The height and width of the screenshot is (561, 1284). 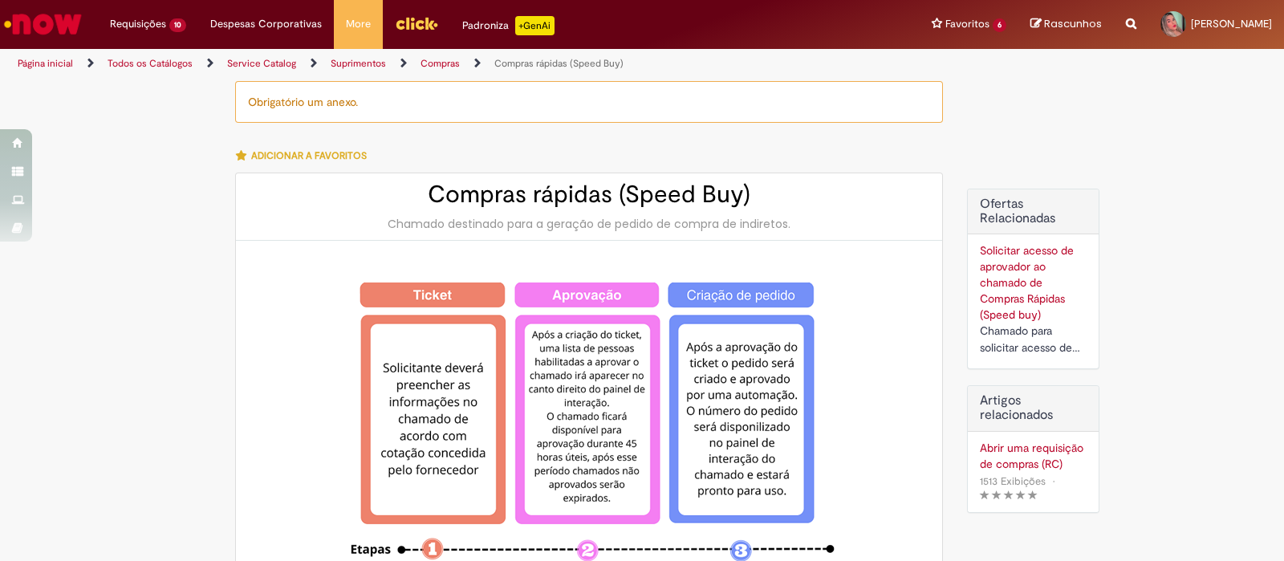 What do you see at coordinates (266, 24) in the screenshot?
I see `span: Despesas Corporativas` at bounding box center [266, 24].